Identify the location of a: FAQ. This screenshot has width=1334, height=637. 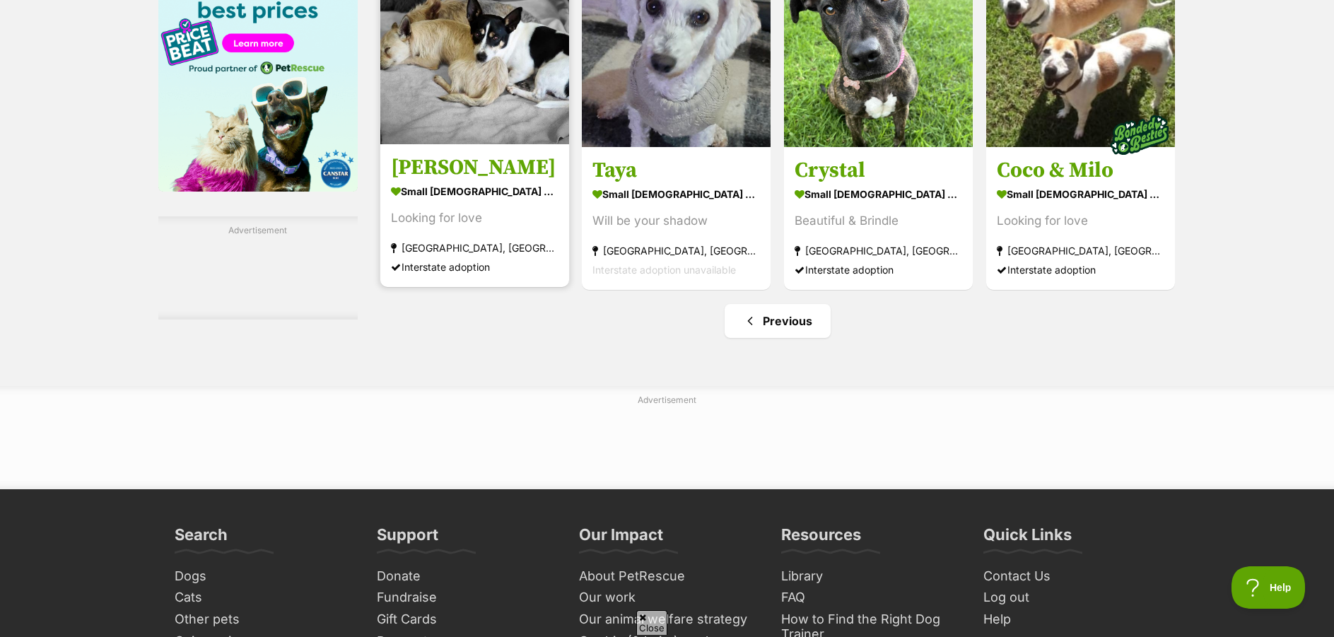
(869, 597).